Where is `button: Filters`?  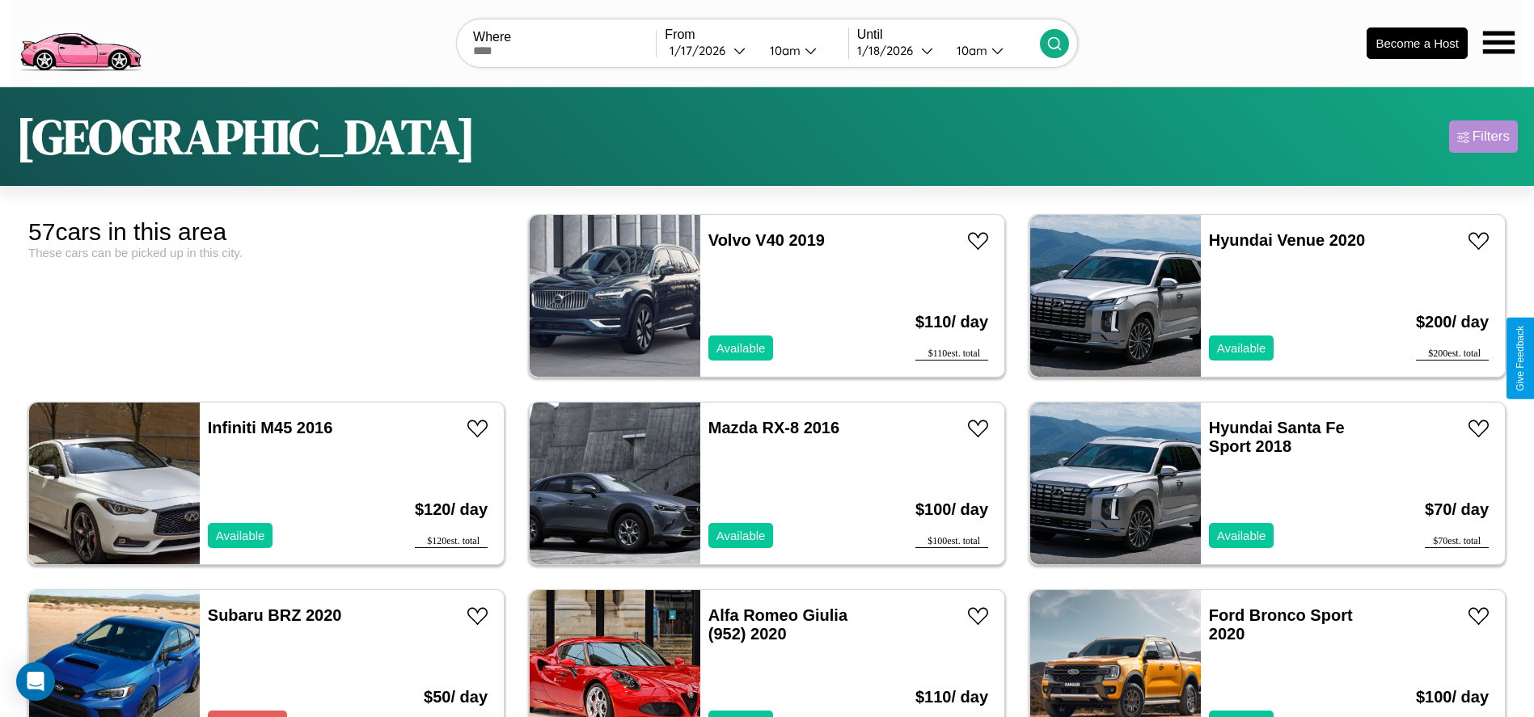
button: Filters is located at coordinates (1483, 137).